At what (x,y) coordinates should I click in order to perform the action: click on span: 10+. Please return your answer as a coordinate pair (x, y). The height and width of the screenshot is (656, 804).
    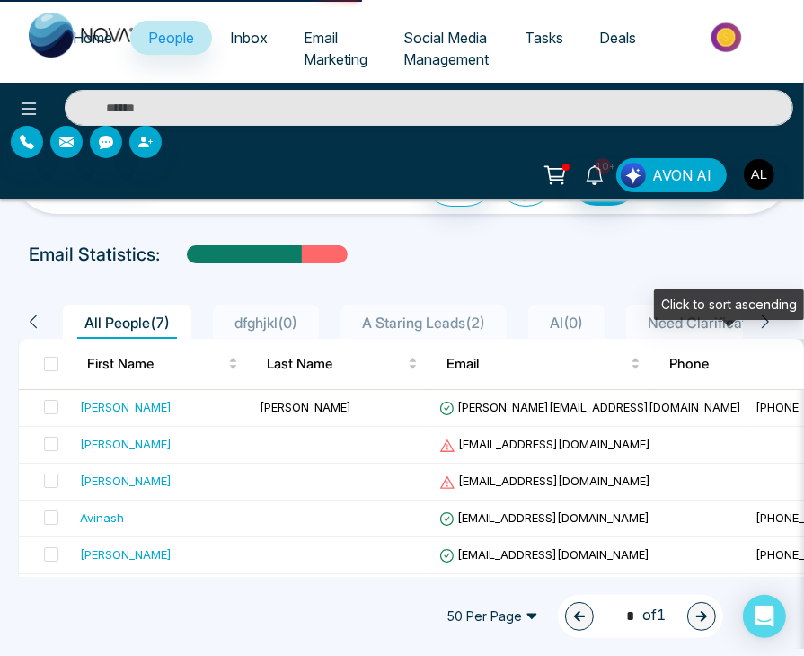
    Looking at the image, I should click on (603, 166).